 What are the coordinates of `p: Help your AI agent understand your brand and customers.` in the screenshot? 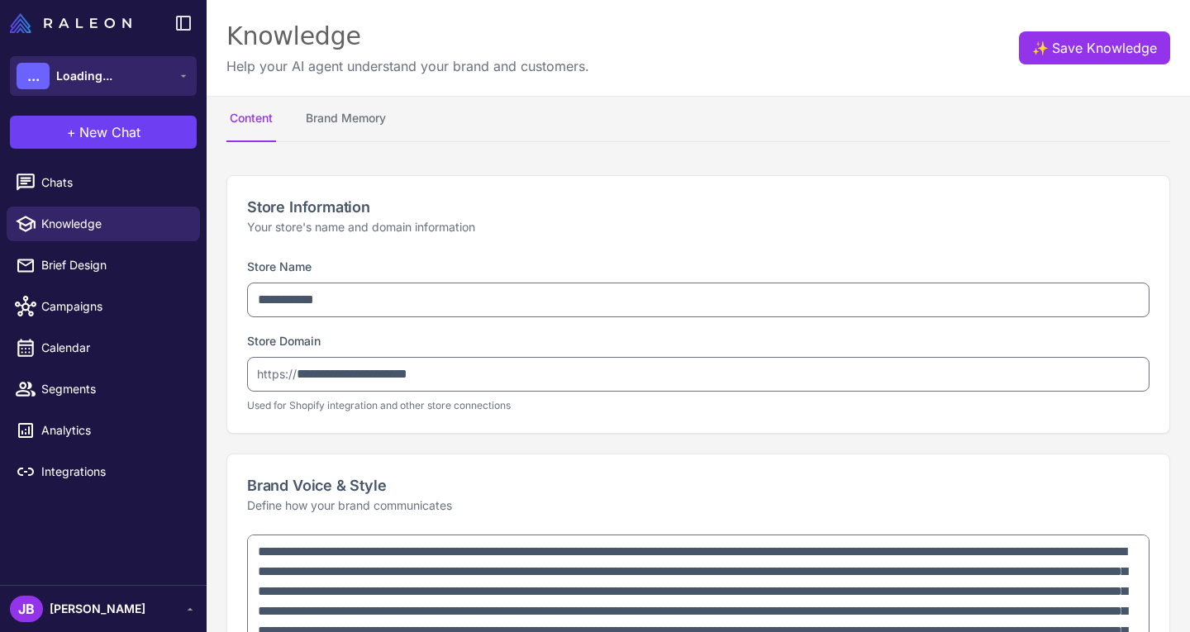 It's located at (407, 66).